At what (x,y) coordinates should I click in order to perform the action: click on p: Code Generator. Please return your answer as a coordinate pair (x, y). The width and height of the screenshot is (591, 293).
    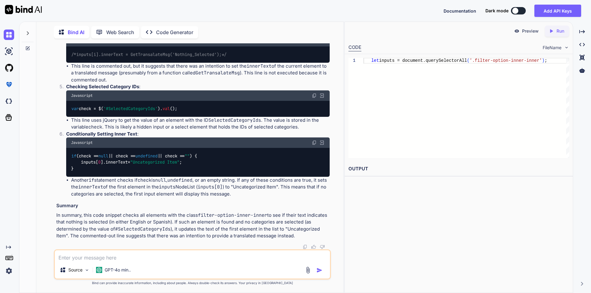
    Looking at the image, I should click on (175, 32).